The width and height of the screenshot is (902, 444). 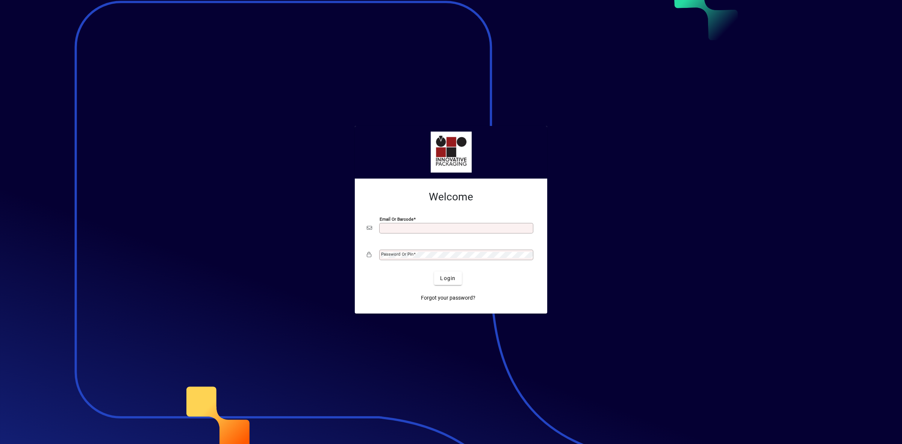 I want to click on mat-label: Password or Pin, so click(x=397, y=254).